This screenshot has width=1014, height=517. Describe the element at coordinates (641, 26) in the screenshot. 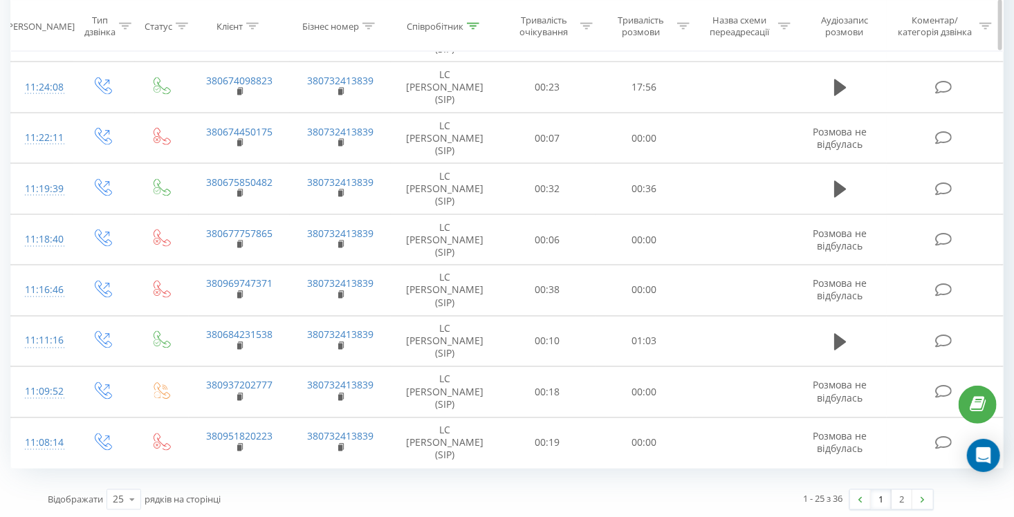

I see `div: Тривалість розмови` at that location.